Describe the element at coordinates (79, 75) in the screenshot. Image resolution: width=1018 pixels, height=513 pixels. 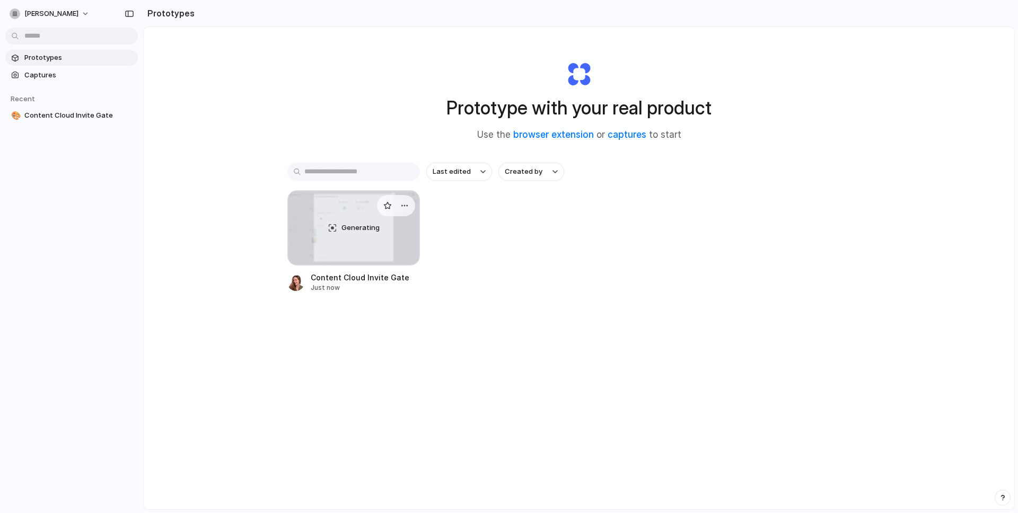
I see `span: Captures` at that location.